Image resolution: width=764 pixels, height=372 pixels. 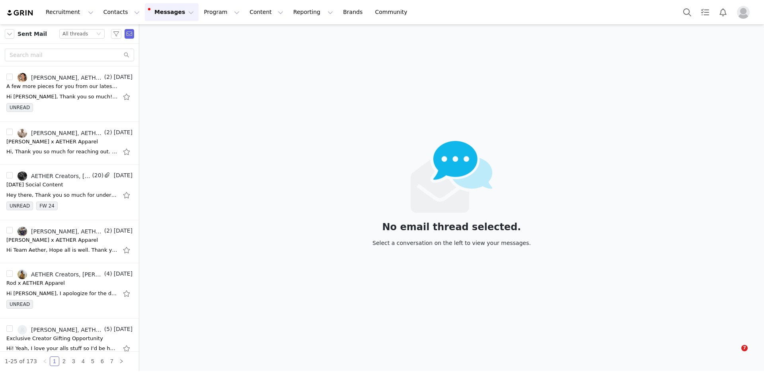 What do you see at coordinates (62, 293) in the screenshot?
I see `div: Hi Amanda, I apologize for the delayed response; I somehow missed your previous emails. I'm now b...` at bounding box center [62, 293].